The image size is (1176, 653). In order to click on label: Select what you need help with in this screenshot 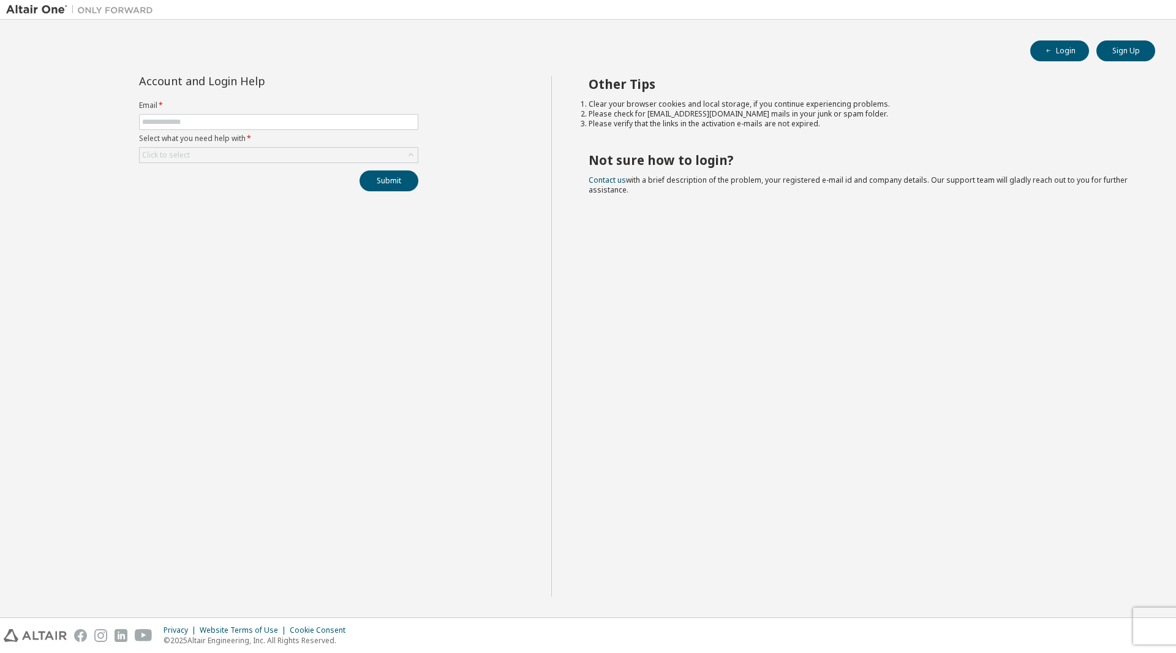, I will do `click(279, 138)`.